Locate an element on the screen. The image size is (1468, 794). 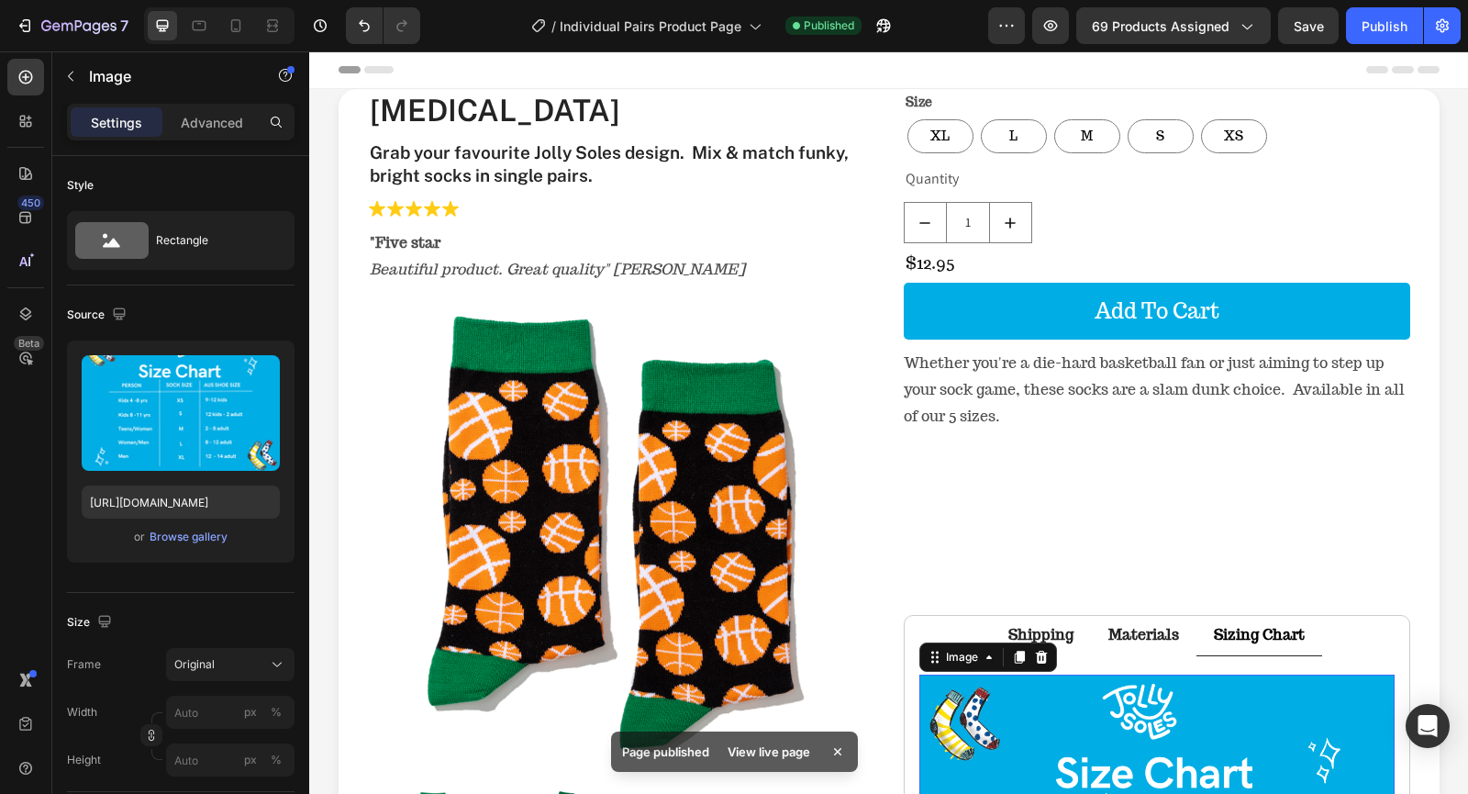
span: Original is located at coordinates (195, 664).